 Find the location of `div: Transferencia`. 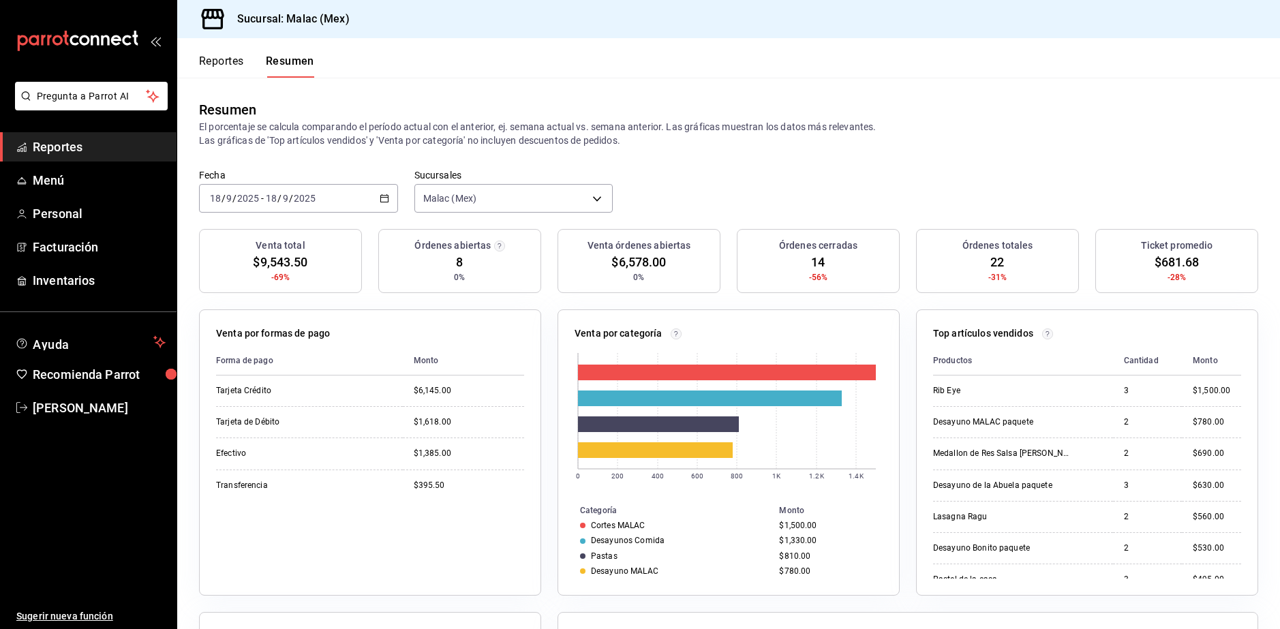

div: Transferencia is located at coordinates (284, 485).